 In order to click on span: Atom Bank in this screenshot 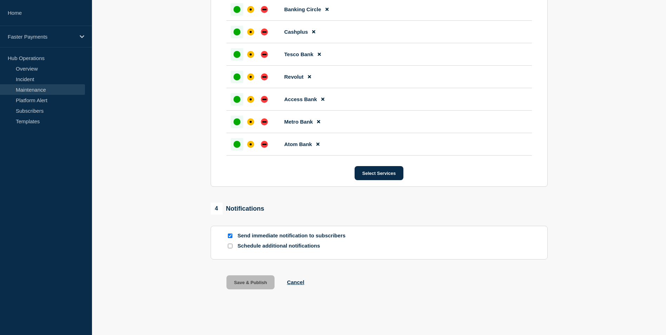, I will do `click(298, 144)`.